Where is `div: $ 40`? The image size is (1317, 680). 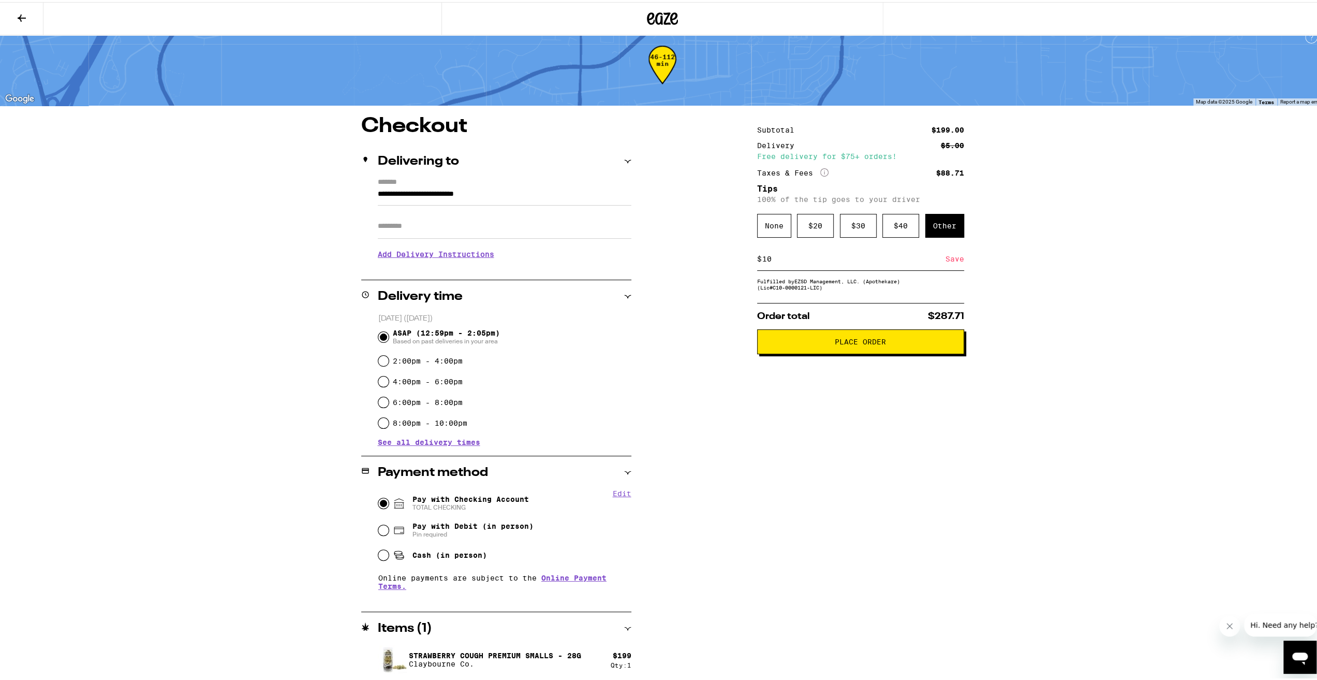 div: $ 40 is located at coordinates (901, 224).